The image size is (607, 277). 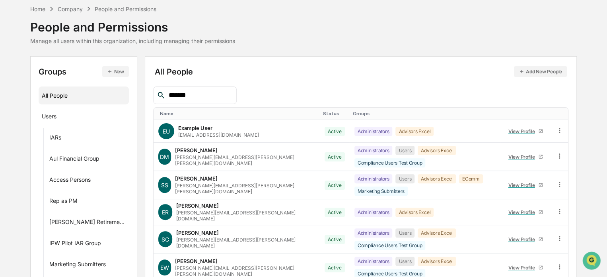 I want to click on div: Manage all users within this organization, including managing their permissions, so click(x=133, y=41).